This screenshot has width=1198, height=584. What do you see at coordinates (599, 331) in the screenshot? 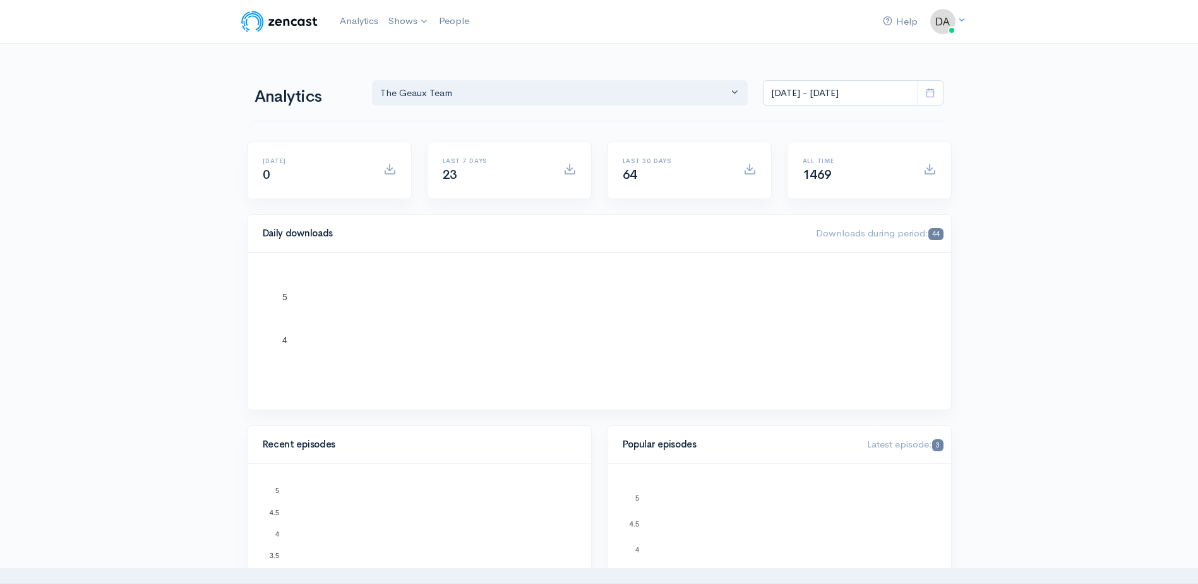
I see `div: A chart.` at bounding box center [599, 331].